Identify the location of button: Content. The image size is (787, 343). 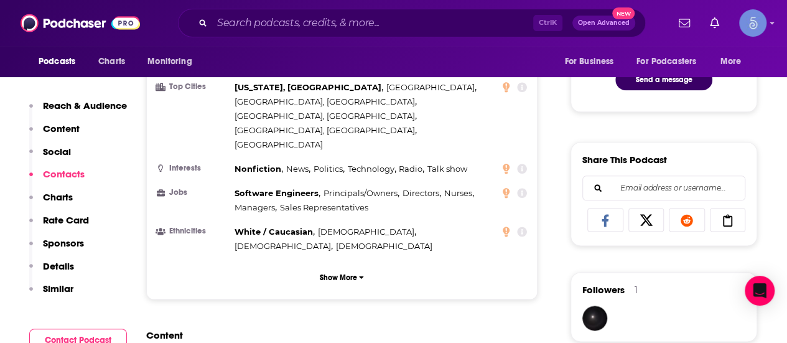
(54, 134).